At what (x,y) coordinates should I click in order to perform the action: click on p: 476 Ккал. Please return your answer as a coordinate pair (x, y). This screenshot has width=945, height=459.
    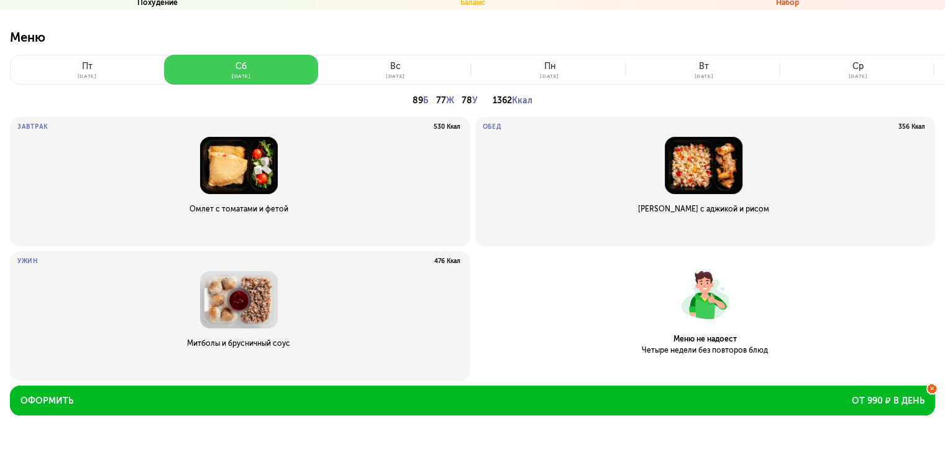
    Looking at the image, I should click on (447, 261).